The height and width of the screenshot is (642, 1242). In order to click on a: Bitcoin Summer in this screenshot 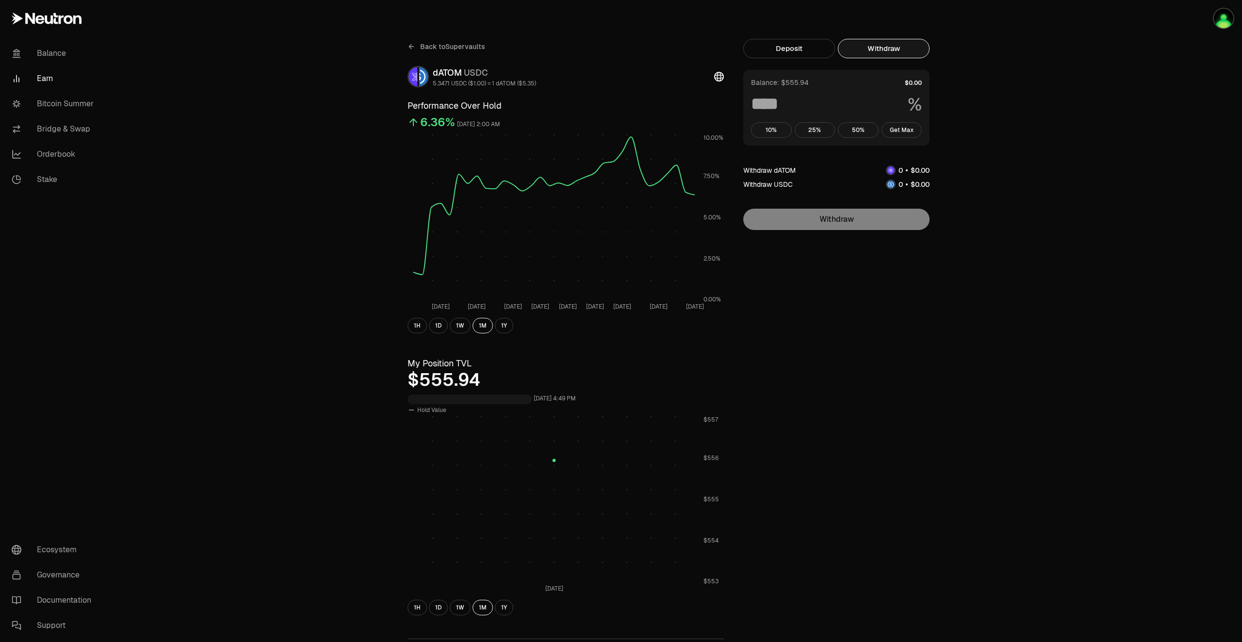, I will do `click(54, 104)`.